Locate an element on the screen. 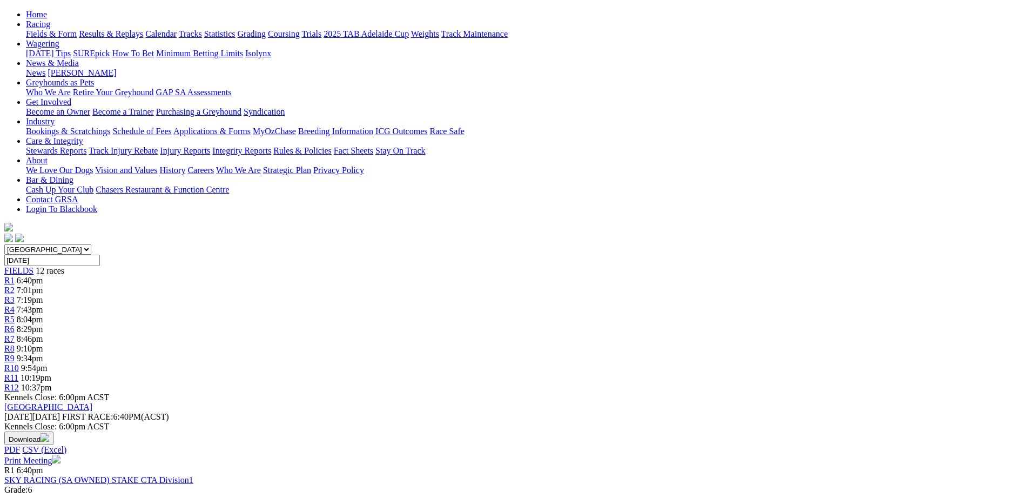 This screenshot has width=1029, height=497. div: Care & Integrity is located at coordinates (525, 151).